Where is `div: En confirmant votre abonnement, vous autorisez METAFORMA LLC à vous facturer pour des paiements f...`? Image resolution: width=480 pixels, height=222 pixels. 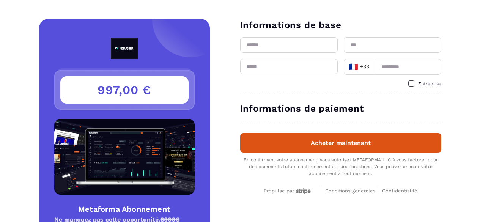 div: En confirmant votre abonnement, vous autorisez METAFORMA LLC à vous facturer pour des paiements f... is located at coordinates (340, 166).